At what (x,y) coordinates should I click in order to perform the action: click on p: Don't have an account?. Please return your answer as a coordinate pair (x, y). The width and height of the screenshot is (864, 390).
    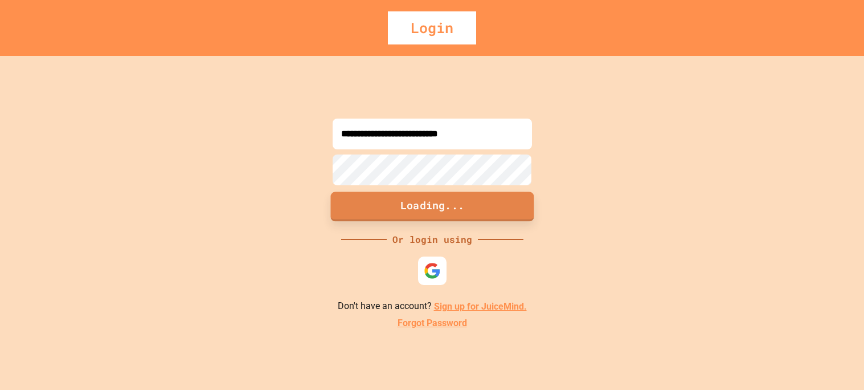
    Looking at the image, I should click on (432, 306).